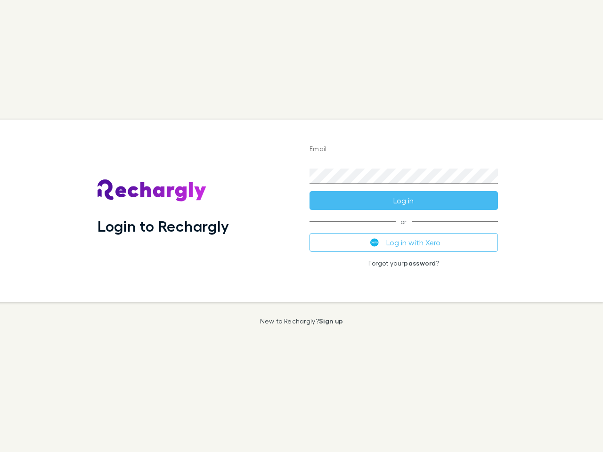  What do you see at coordinates (403, 201) in the screenshot?
I see `button: Log in` at bounding box center [403, 201].